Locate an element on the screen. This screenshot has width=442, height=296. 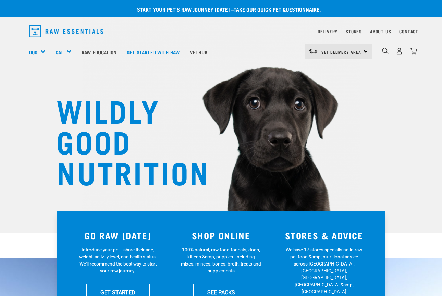
img: home-icon@2x.png is located at coordinates (414, 51).